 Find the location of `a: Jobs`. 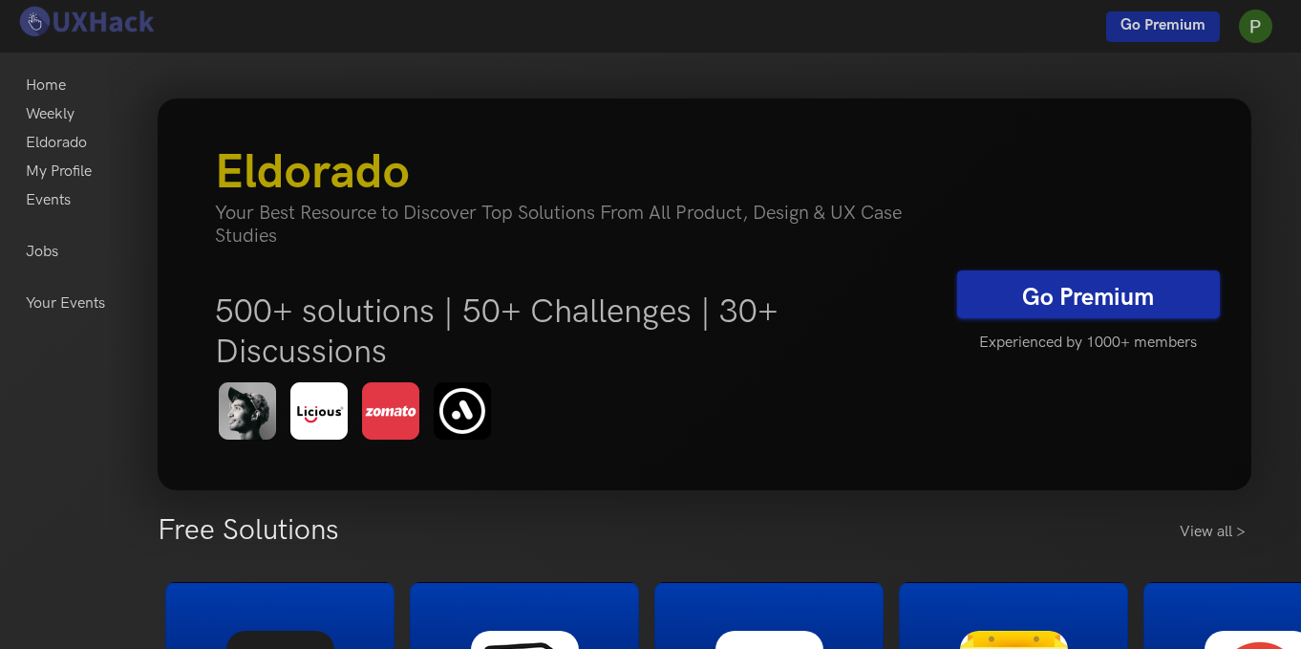

a: Jobs is located at coordinates (42, 252).